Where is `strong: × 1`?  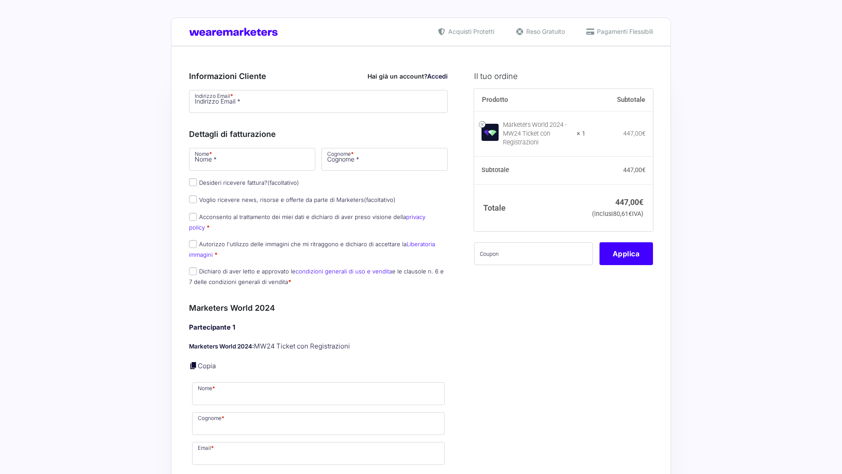 strong: × 1 is located at coordinates (581, 134).